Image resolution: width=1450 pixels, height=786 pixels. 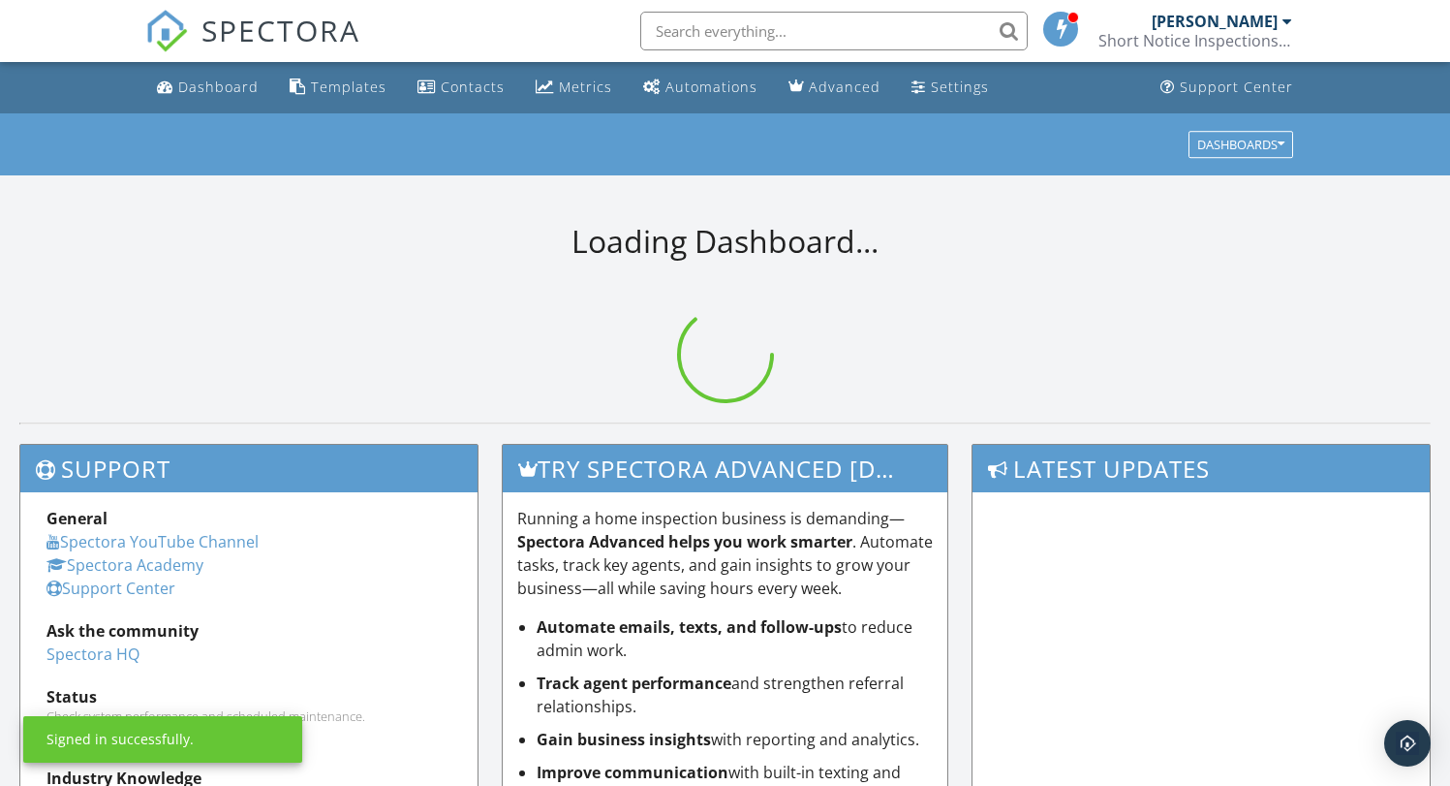 What do you see at coordinates (1195, 41) in the screenshot?
I see `div: Short Notice Inspections LLC` at bounding box center [1195, 41].